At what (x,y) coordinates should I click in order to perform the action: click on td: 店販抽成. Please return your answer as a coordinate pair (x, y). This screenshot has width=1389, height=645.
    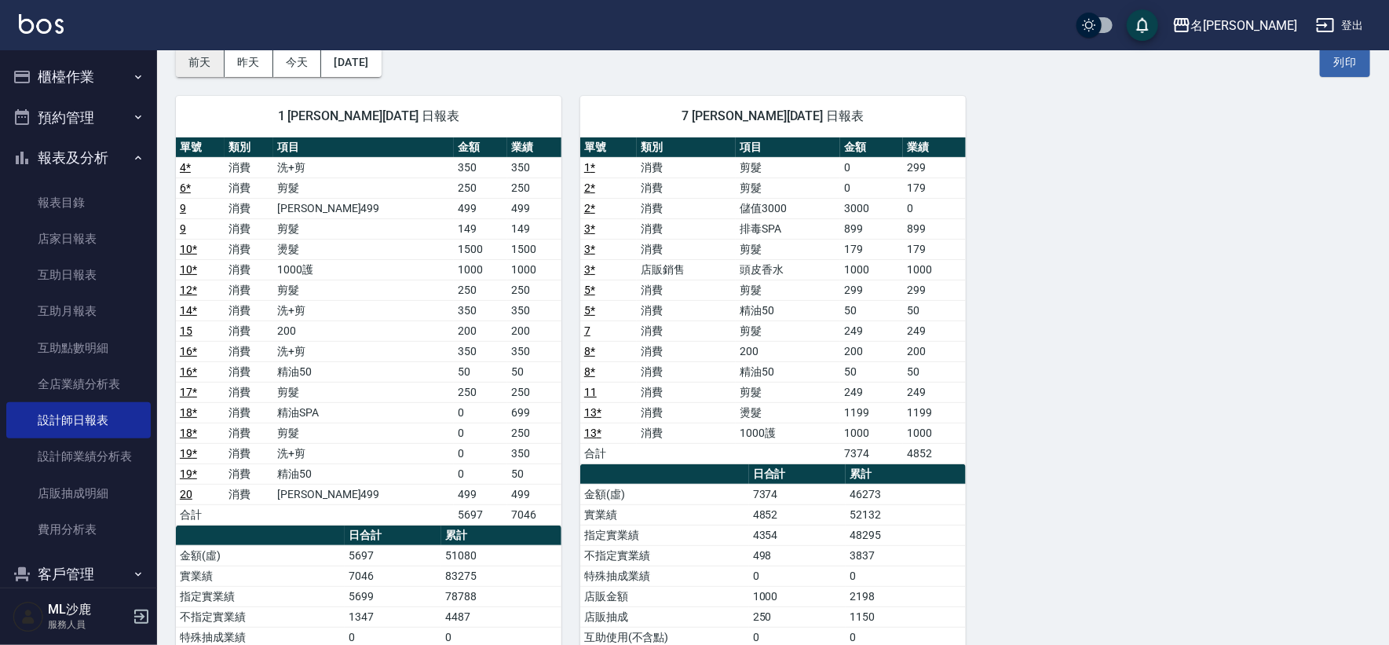
    Looking at the image, I should click on (664, 616).